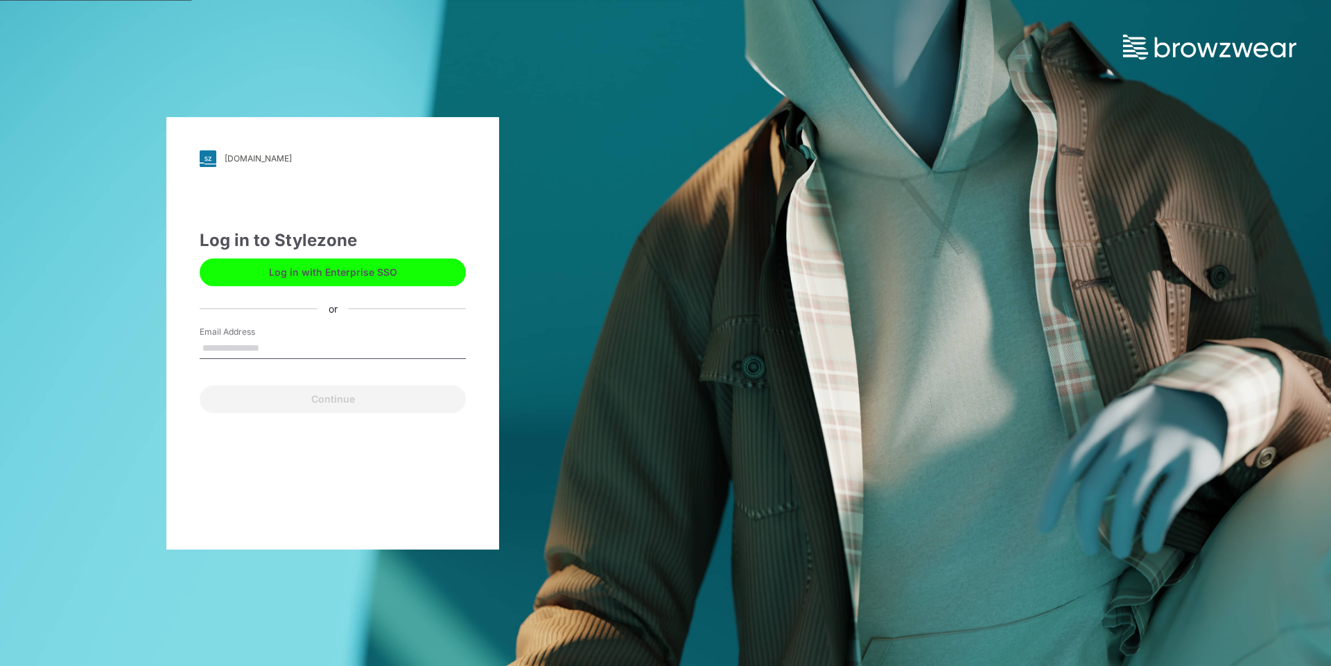  I want to click on img: browzwear-logo.73288ffb.svg, so click(1210, 47).